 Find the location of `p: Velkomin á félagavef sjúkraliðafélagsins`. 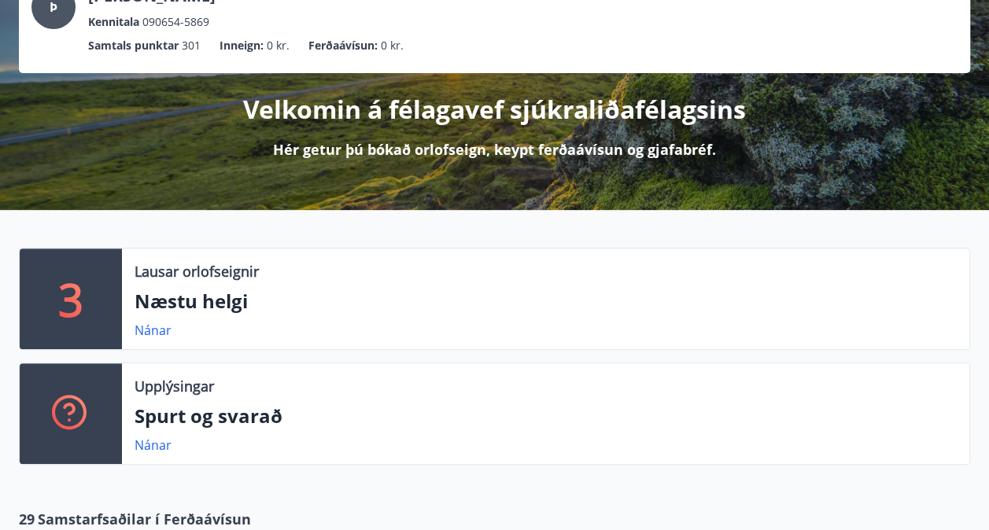

p: Velkomin á félagavef sjúkraliðafélagsins is located at coordinates (494, 109).